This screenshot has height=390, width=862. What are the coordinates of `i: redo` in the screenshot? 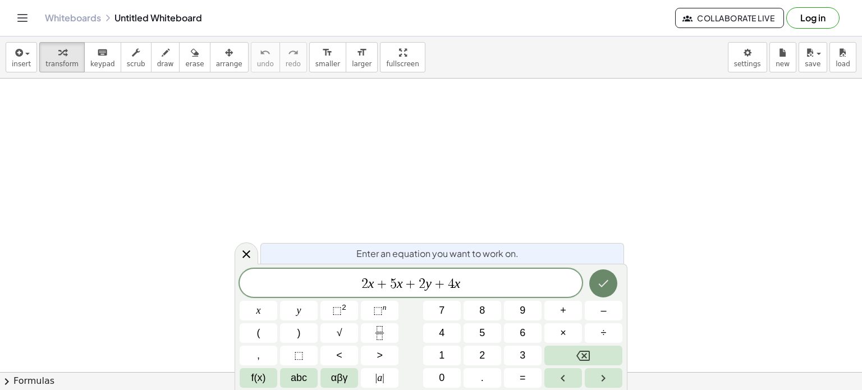 It's located at (293, 53).